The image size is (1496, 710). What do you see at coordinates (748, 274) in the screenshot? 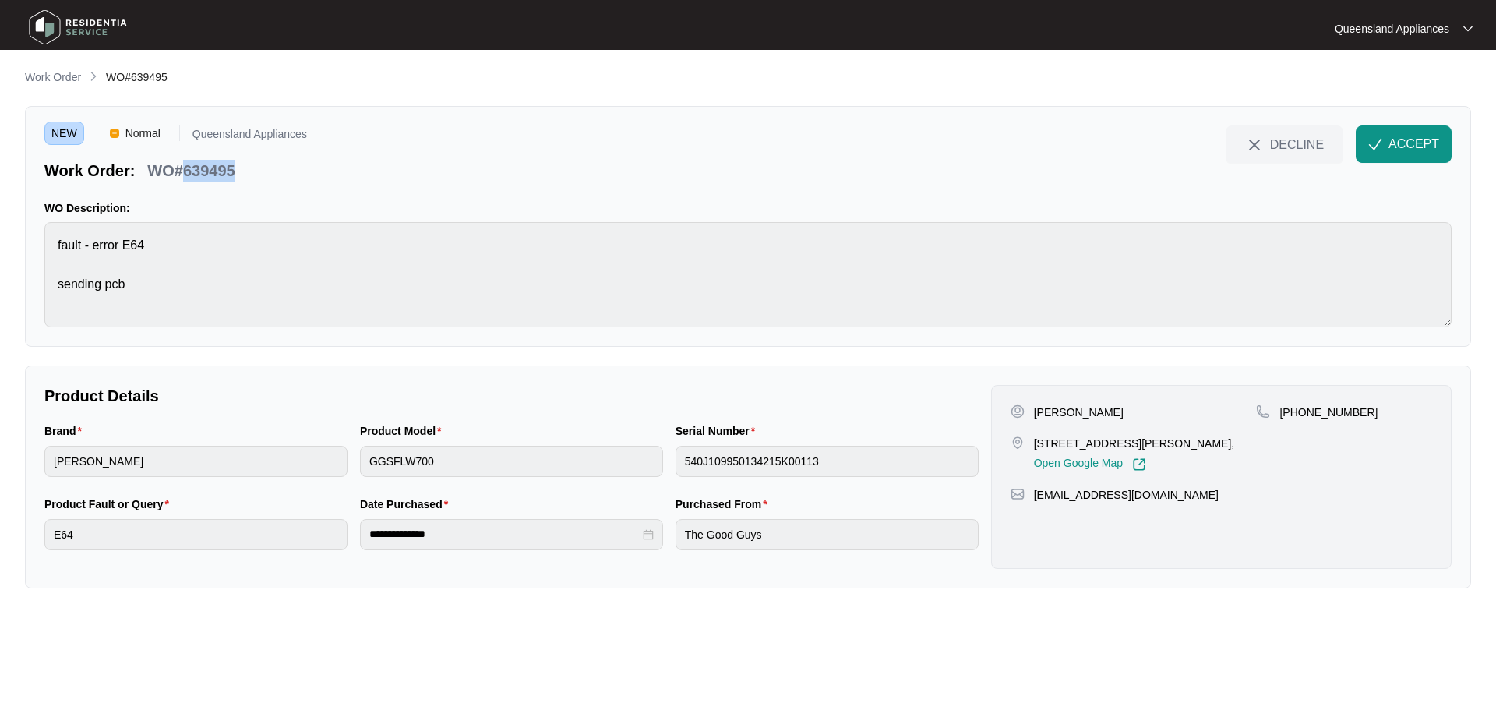
I see `textarea: fault - error E64 sending pcb` at bounding box center [748, 274].